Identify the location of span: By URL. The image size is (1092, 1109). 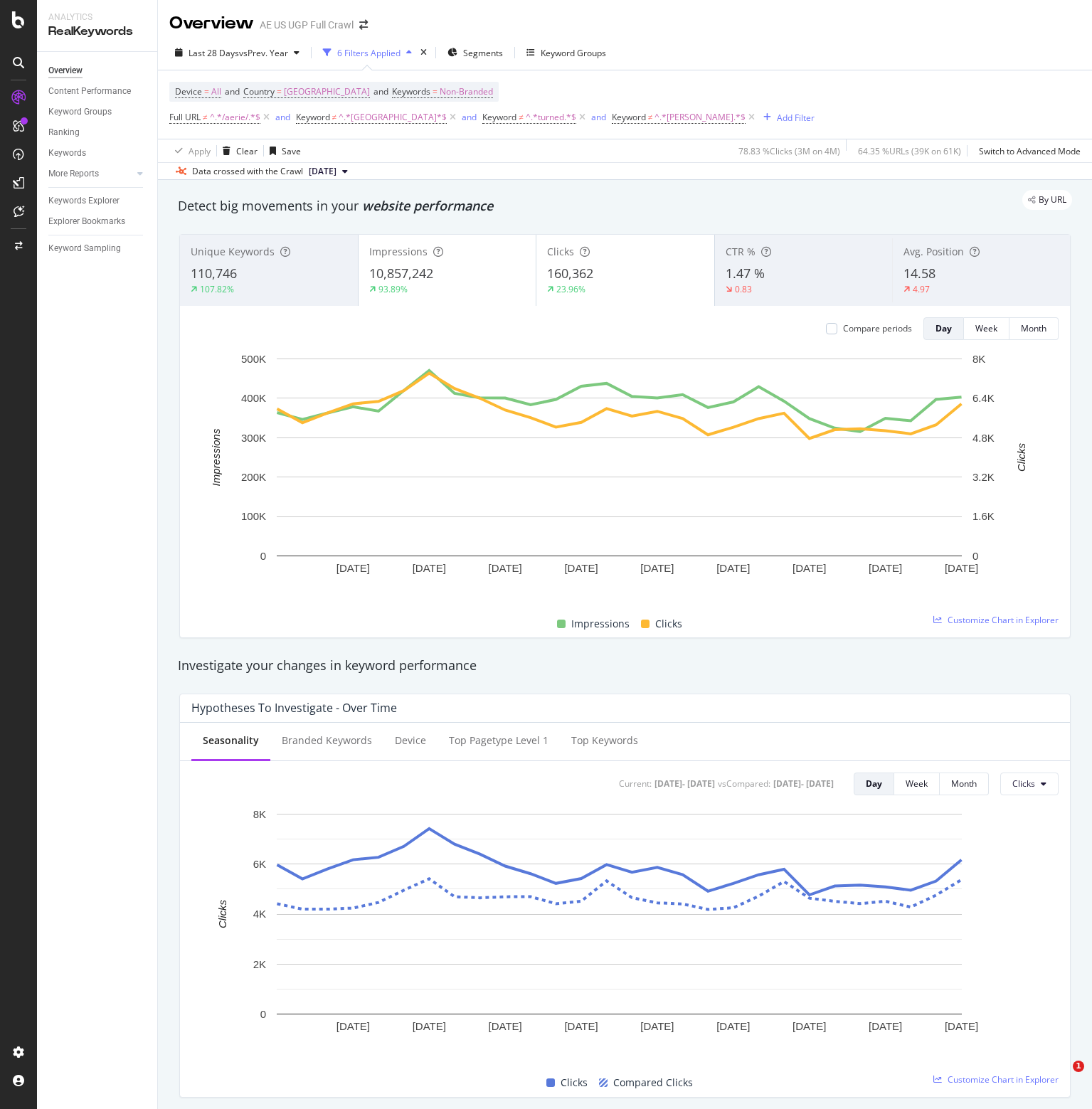
(1052, 200).